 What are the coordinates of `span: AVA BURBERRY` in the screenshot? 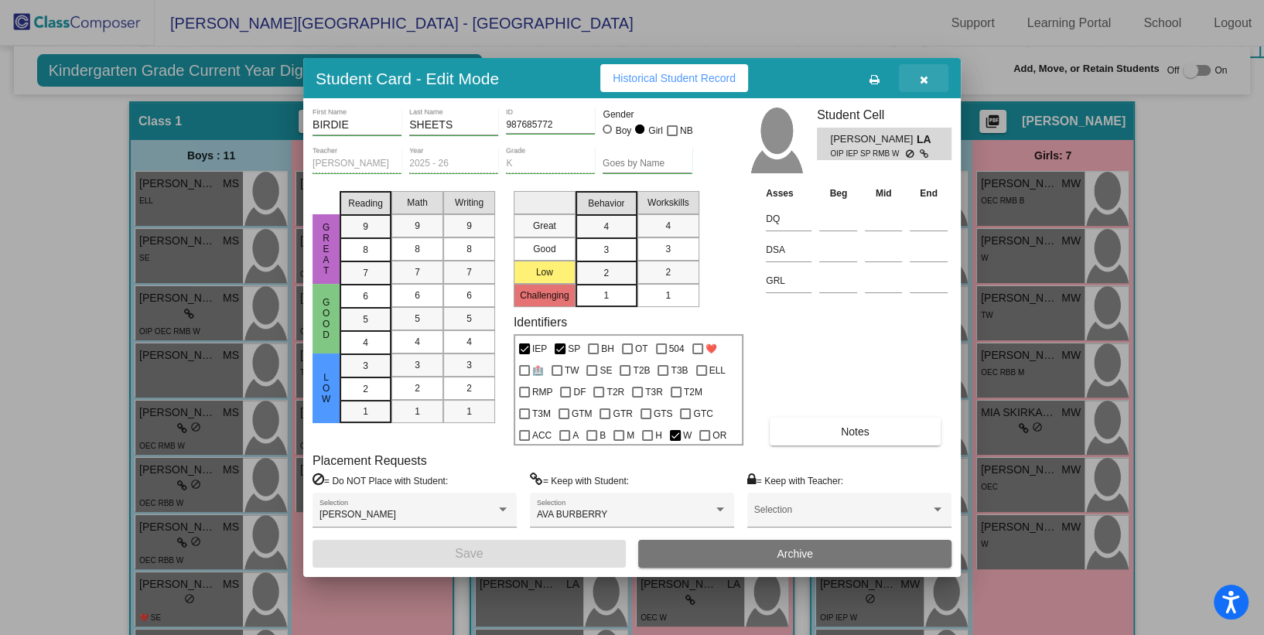 It's located at (572, 514).